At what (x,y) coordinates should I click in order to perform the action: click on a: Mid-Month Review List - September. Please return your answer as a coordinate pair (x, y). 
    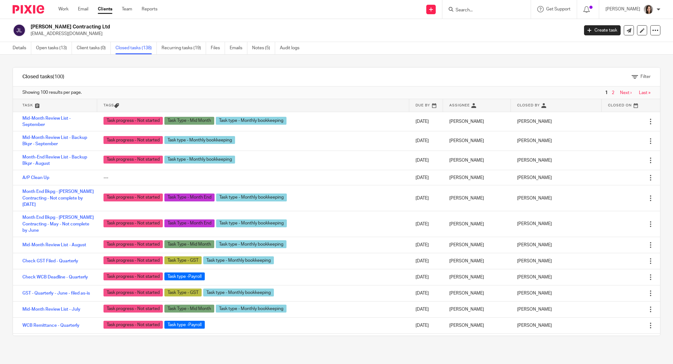
    Looking at the image, I should click on (46, 122).